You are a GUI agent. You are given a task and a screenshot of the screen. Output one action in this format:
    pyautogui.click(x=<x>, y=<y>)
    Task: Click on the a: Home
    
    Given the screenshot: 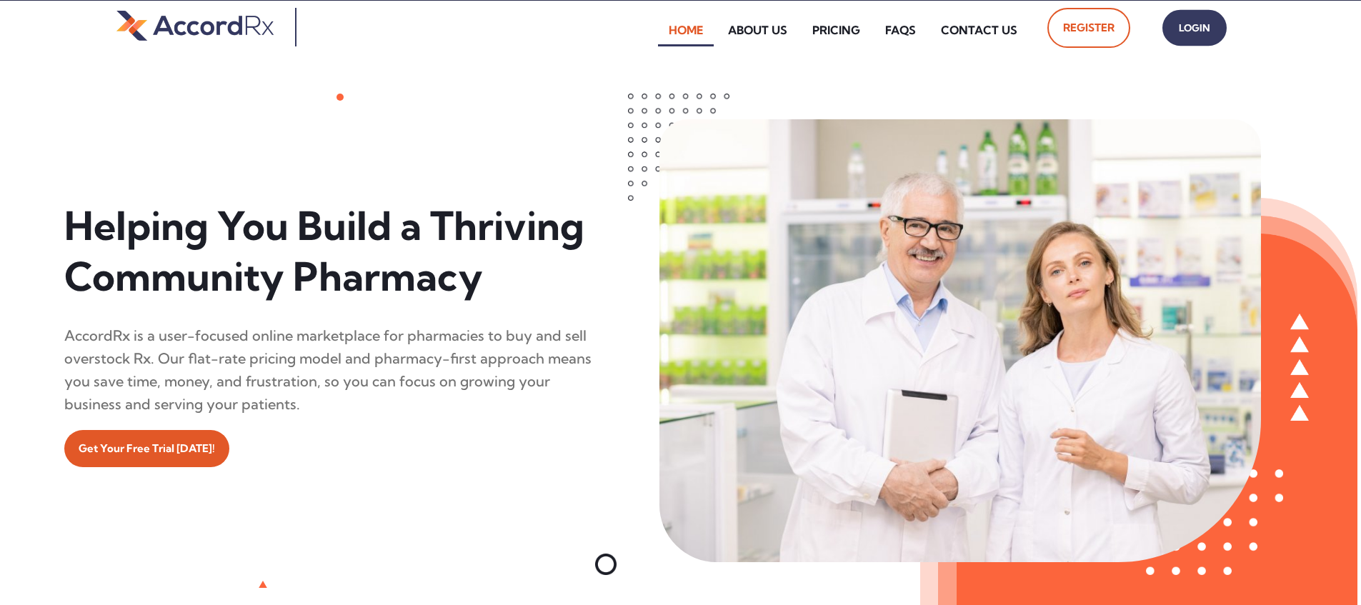 What is the action you would take?
    pyautogui.click(x=686, y=30)
    